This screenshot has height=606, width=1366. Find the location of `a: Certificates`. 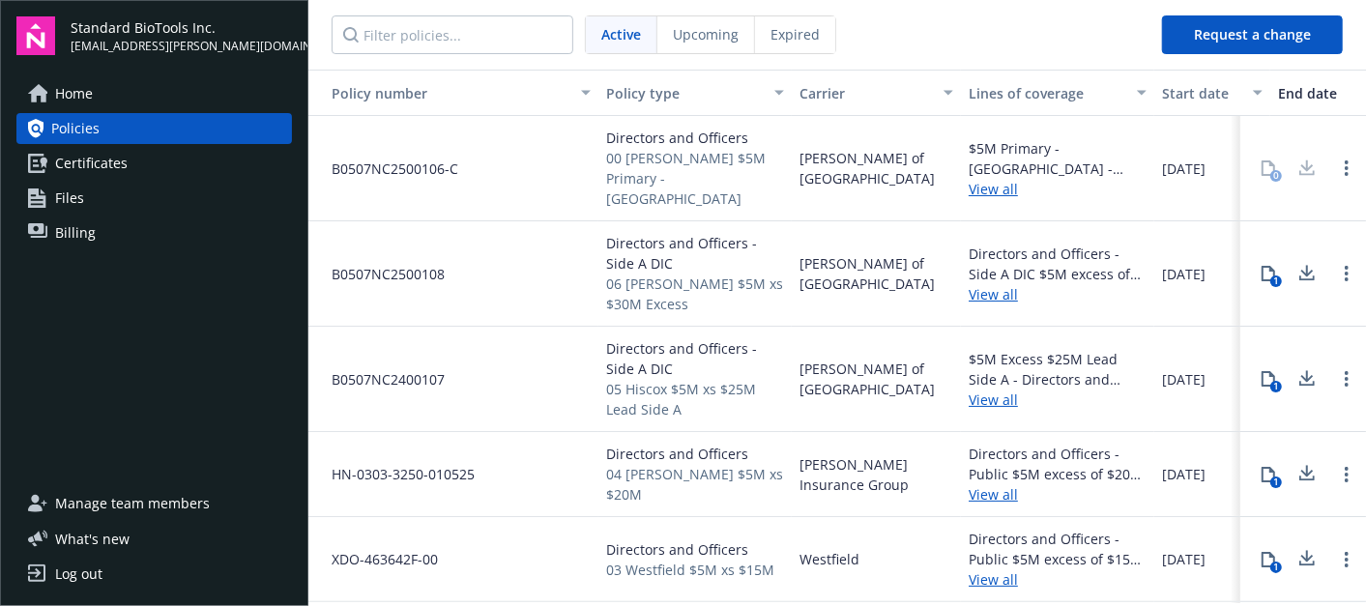

a: Certificates is located at coordinates (154, 163).